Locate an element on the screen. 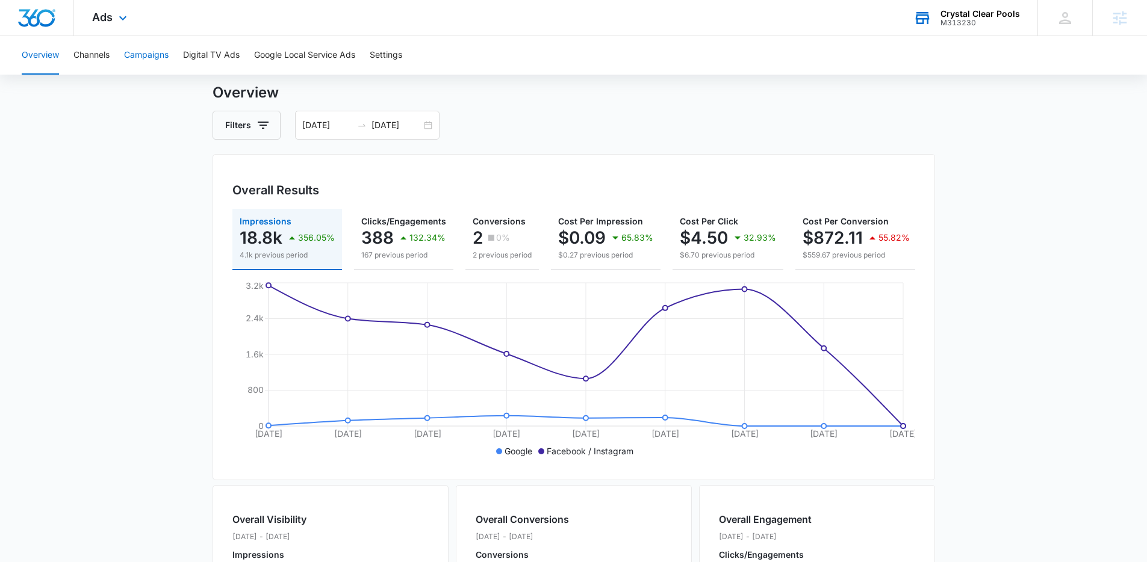  input: Start date is located at coordinates (327, 125).